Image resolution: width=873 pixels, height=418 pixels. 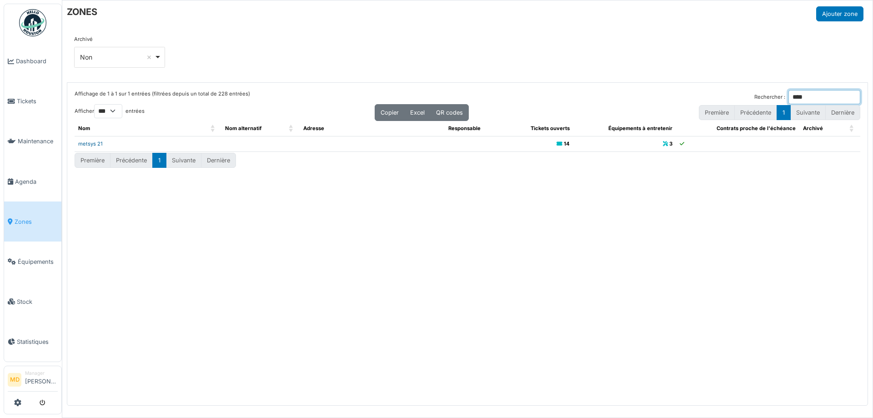 What do you see at coordinates (417, 112) in the screenshot?
I see `span: Excel` at bounding box center [417, 112].